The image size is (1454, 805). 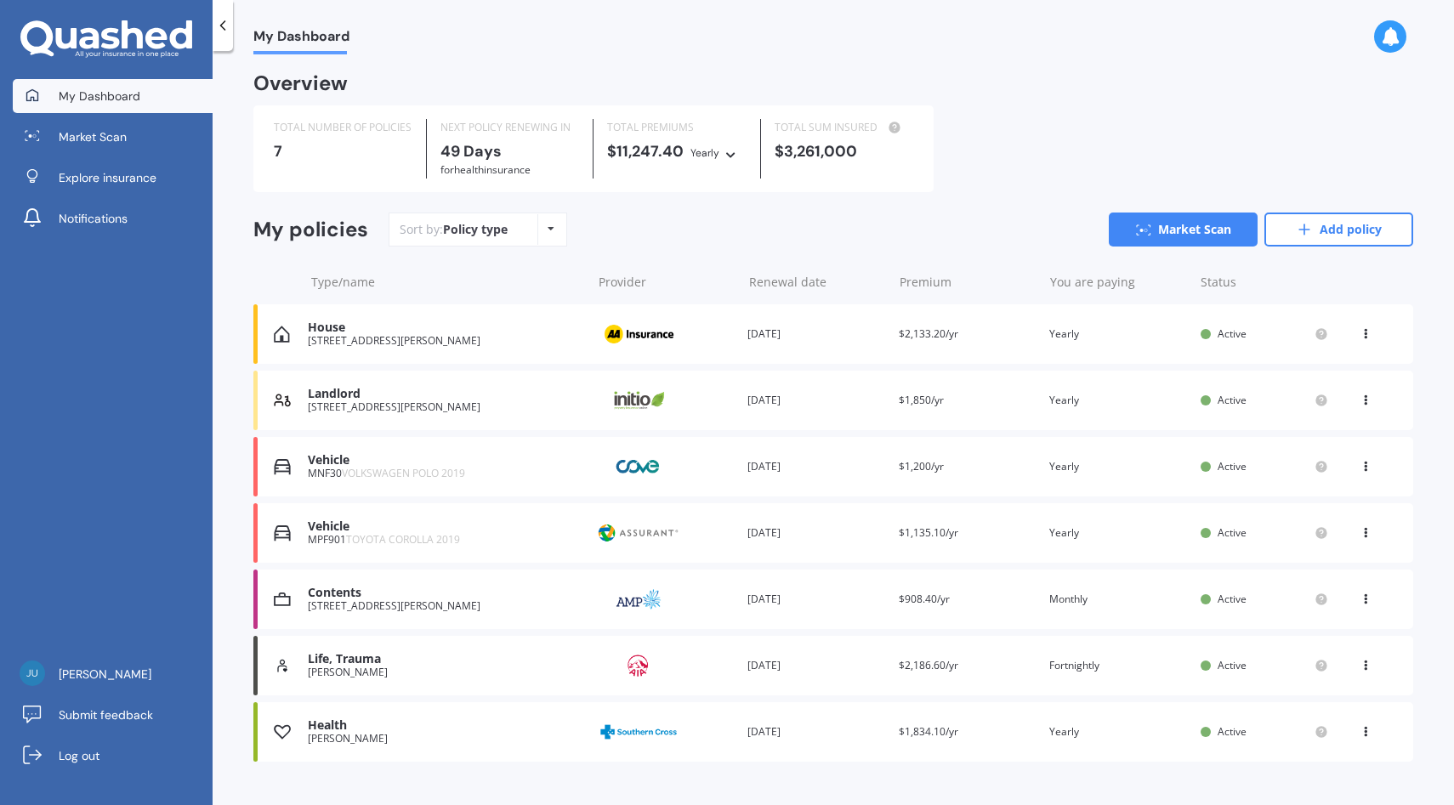 What do you see at coordinates (844, 151) in the screenshot?
I see `div: $3,261,000` at bounding box center [844, 151].